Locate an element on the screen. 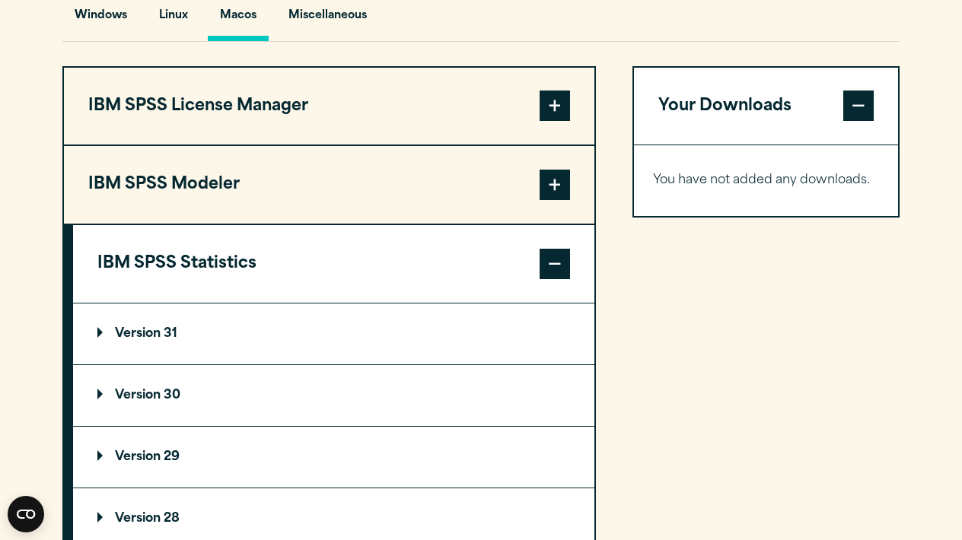  p: Version 29 is located at coordinates (139, 457).